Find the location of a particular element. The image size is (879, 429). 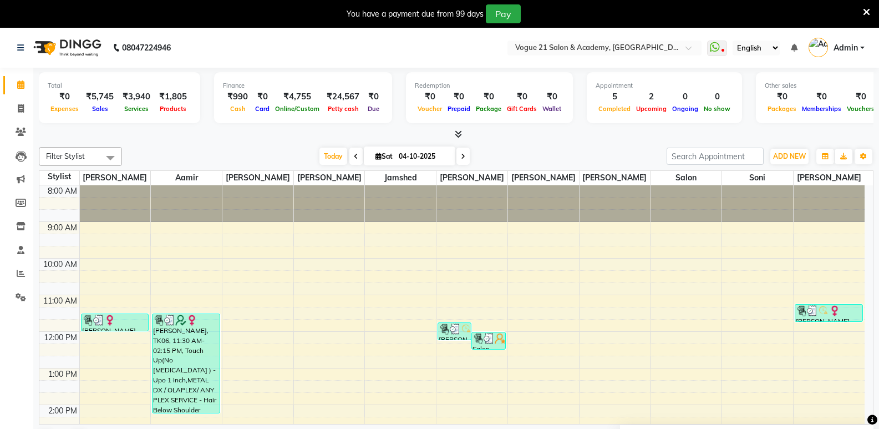

span: Sat is located at coordinates (384, 156).